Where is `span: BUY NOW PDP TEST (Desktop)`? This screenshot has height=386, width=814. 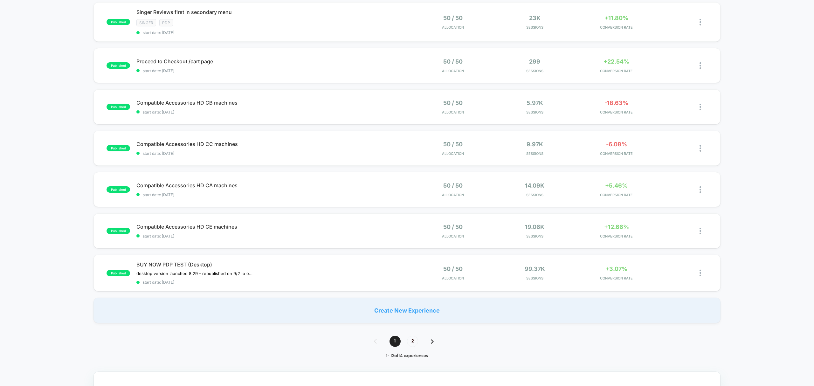
span: BUY NOW PDP TEST (Desktop) is located at coordinates (271, 264).